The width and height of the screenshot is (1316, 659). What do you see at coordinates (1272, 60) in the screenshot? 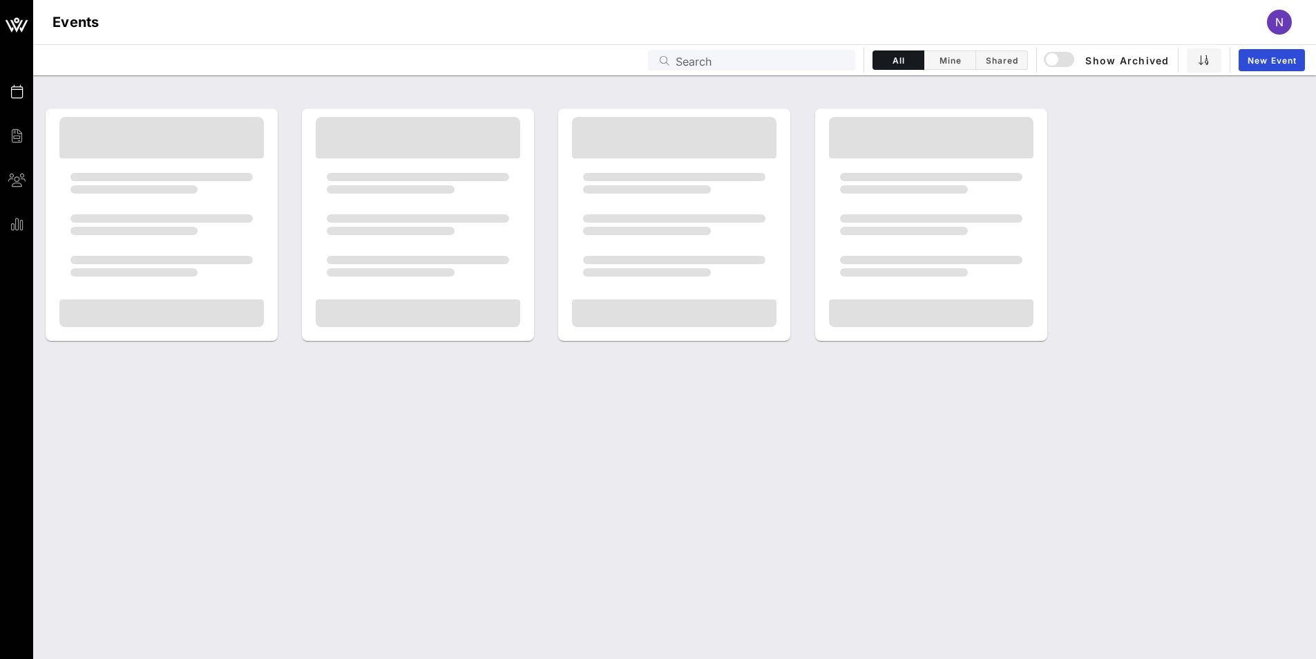
I see `span: New Event` at bounding box center [1272, 60].